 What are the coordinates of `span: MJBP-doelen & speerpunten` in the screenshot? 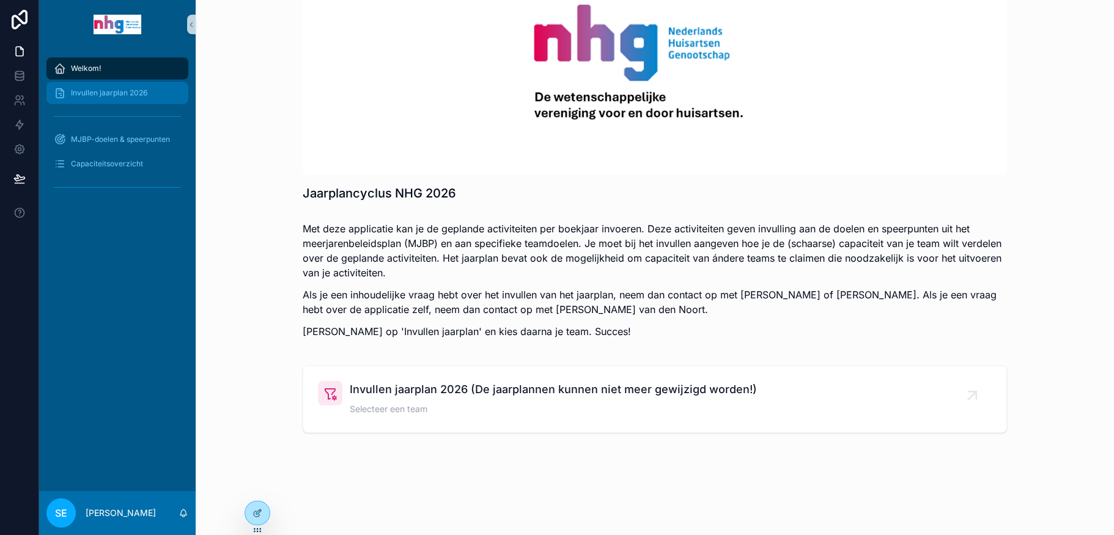 It's located at (120, 139).